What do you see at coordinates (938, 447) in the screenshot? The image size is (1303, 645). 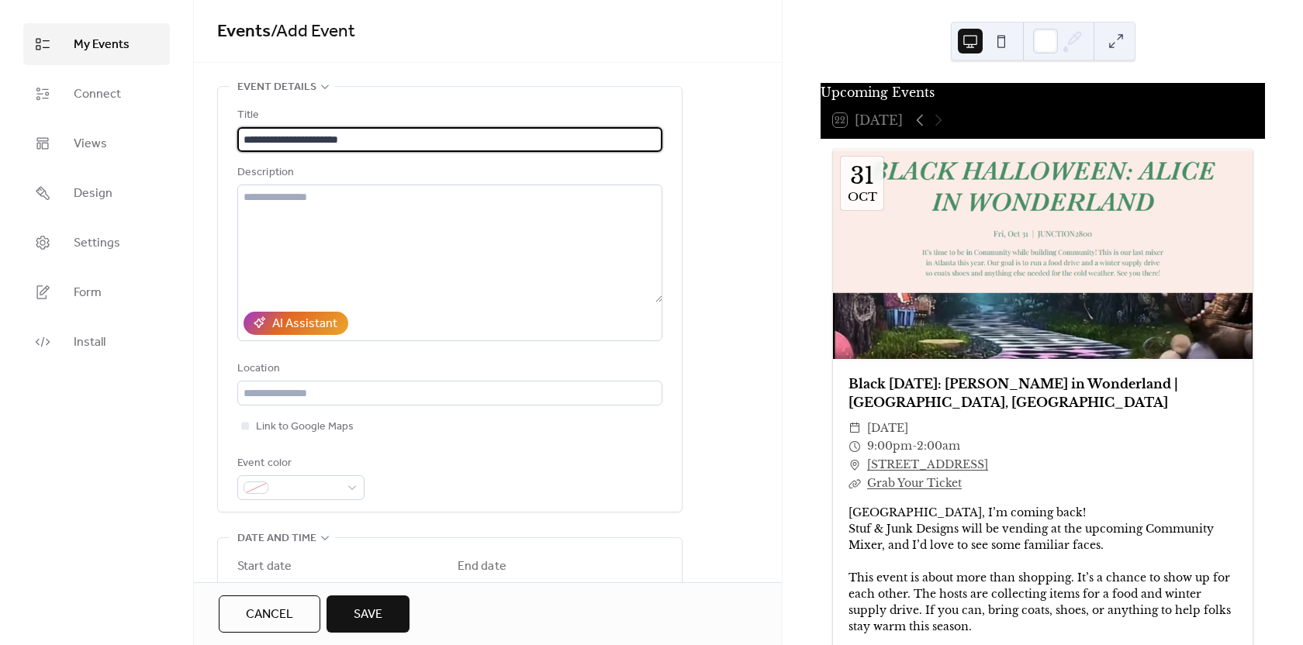 I see `span: 2:00am` at bounding box center [938, 447].